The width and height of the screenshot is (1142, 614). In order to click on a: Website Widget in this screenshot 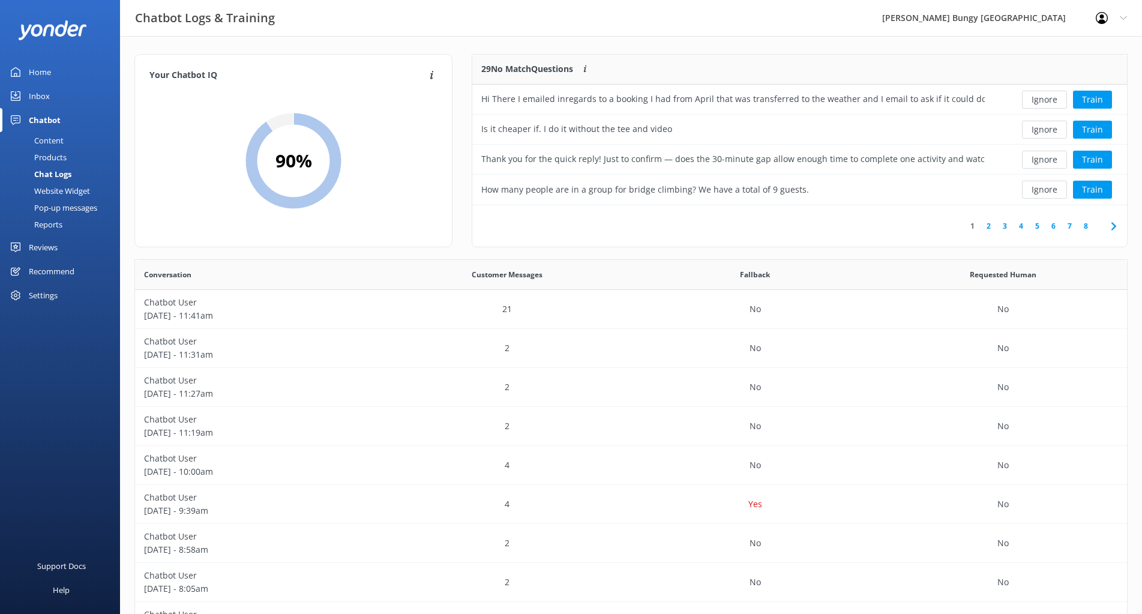, I will do `click(64, 191)`.